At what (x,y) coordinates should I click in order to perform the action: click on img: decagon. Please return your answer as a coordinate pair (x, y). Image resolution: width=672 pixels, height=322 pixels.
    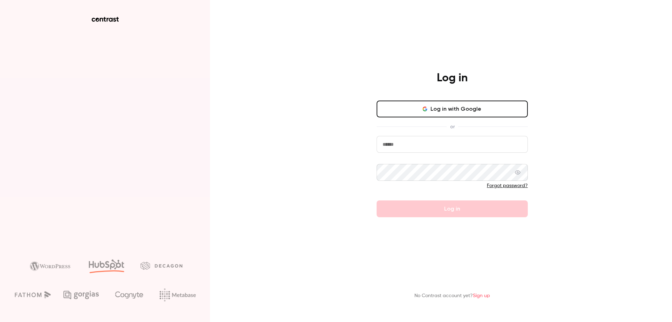
    Looking at the image, I should click on (161, 265).